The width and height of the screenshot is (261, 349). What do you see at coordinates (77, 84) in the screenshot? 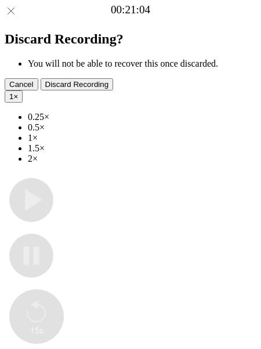
I see `button: Discard Recording` at bounding box center [77, 84].